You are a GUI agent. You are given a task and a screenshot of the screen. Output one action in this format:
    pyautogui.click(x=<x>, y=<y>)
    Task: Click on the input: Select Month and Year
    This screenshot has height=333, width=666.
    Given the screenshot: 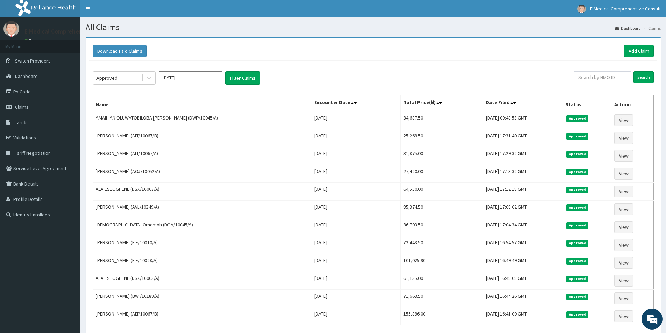 What is the action you would take?
    pyautogui.click(x=190, y=78)
    